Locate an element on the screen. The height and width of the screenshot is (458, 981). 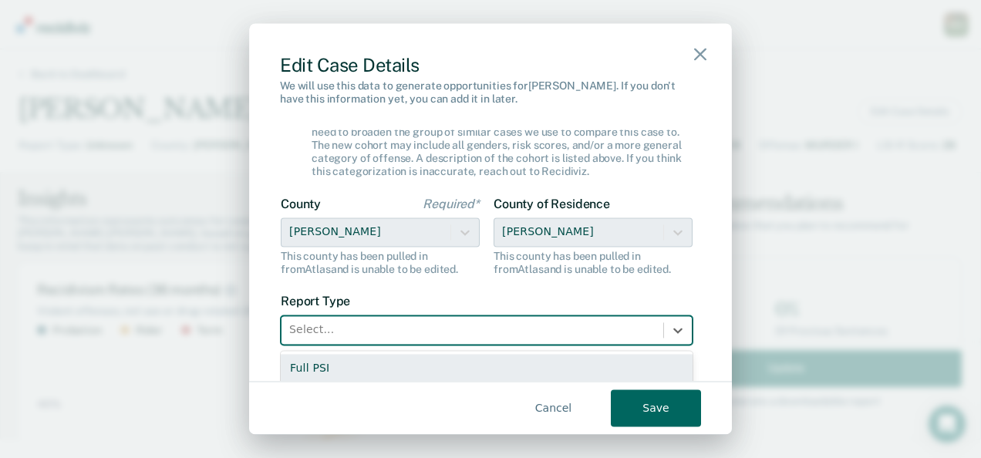
button: Cancel is located at coordinates (553, 409).